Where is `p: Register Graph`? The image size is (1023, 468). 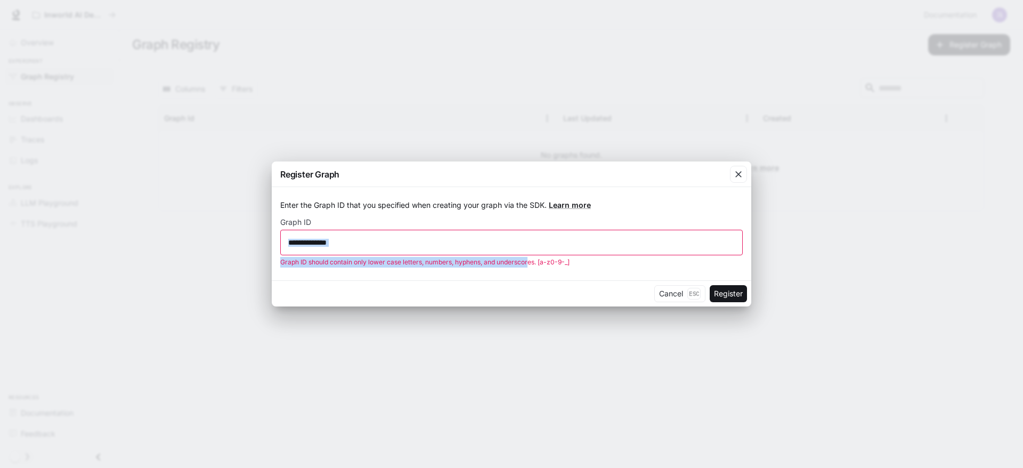
p: Register Graph is located at coordinates (310, 174).